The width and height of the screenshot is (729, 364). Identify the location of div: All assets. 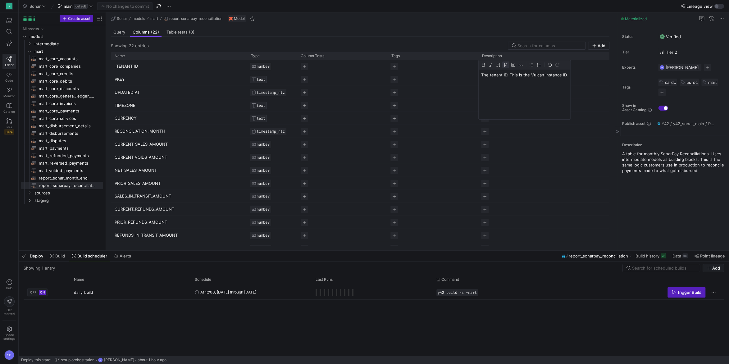
(30, 29).